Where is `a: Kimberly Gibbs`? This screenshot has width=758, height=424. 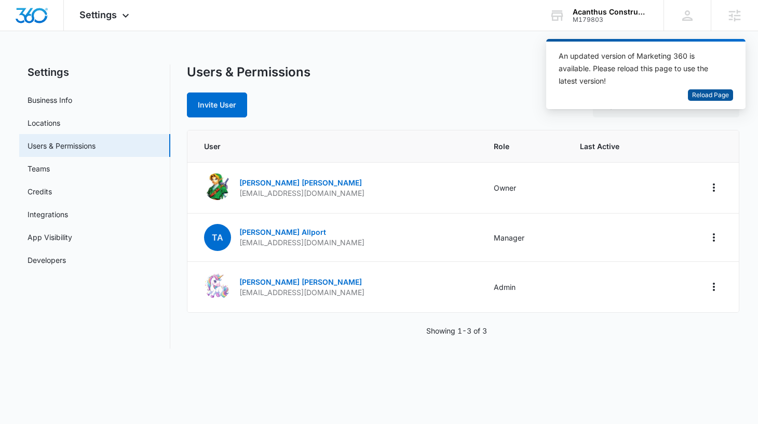
a: Kimberly Gibbs is located at coordinates (217, 296).